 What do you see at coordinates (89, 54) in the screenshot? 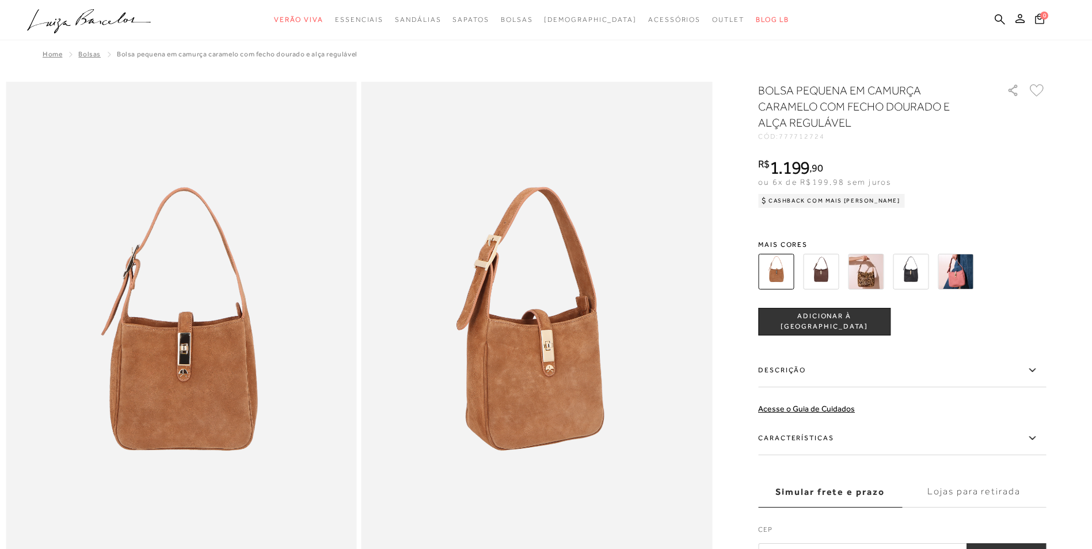
I see `a: Bolsas` at bounding box center [89, 54].